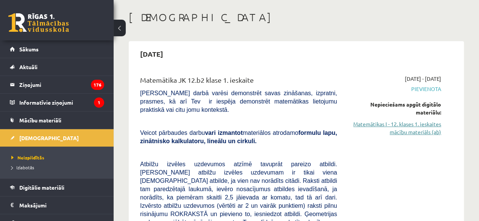 The image size is (479, 221). What do you see at coordinates (39, 23) in the screenshot?
I see `a: Rīgas 1. Tālmācības vidusskola` at bounding box center [39, 23].